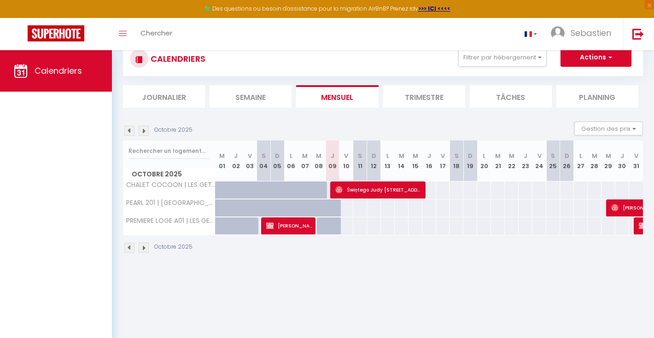  What do you see at coordinates (583, 34) in the screenshot?
I see `a: ... Sebastien` at bounding box center [583, 34].